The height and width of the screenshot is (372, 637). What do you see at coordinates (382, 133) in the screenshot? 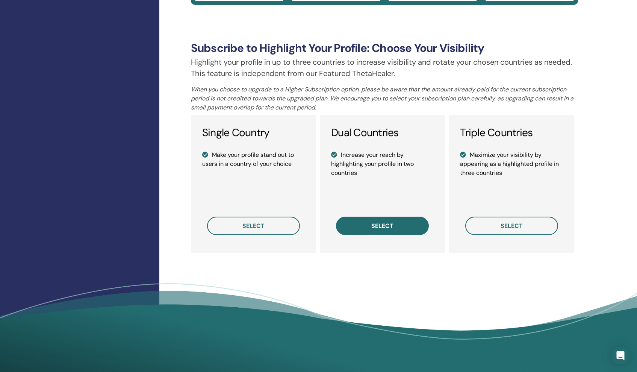
I see `h3: Dual Countries` at bounding box center [382, 133].